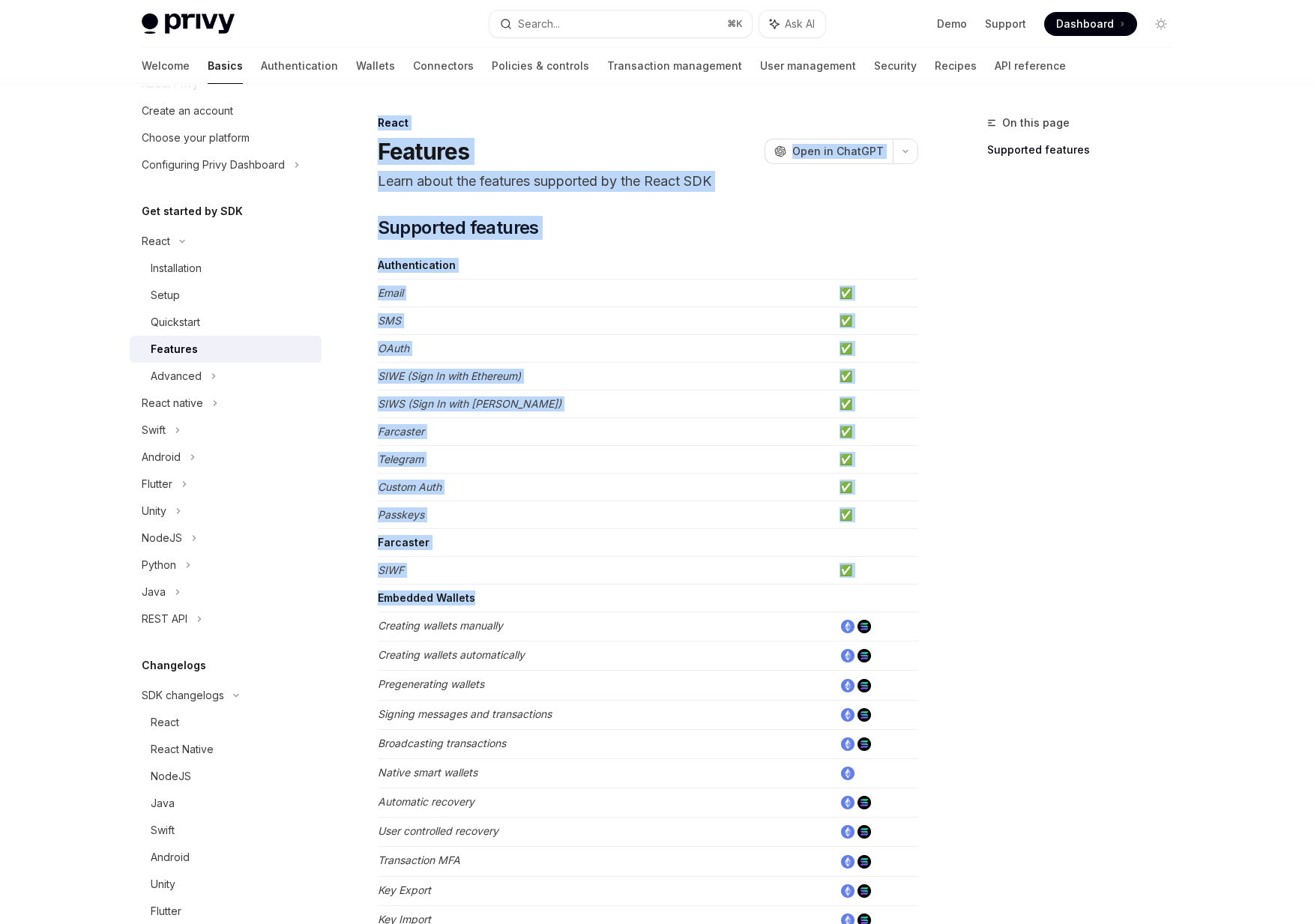  Describe the element at coordinates (390, 570) in the screenshot. I see `em: SIWF` at that location.